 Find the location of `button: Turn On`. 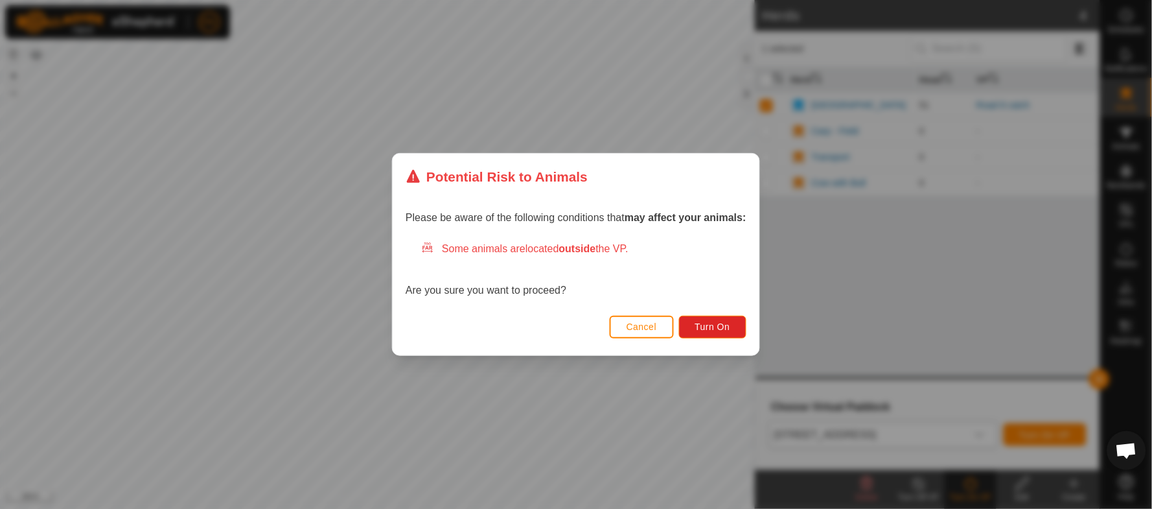

button: Turn On is located at coordinates (713, 327).